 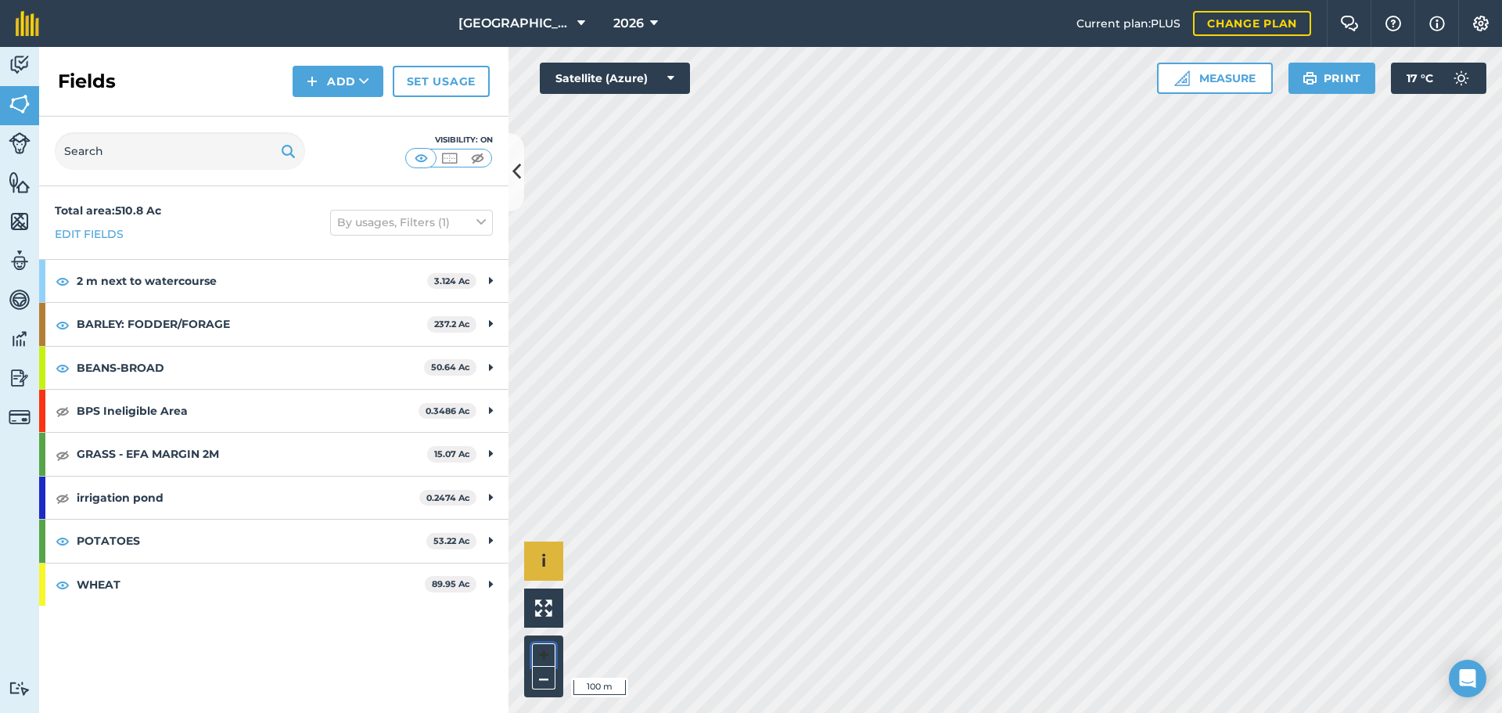 What do you see at coordinates (1438, 78) in the screenshot?
I see `button: 17 °C` at bounding box center [1438, 78].